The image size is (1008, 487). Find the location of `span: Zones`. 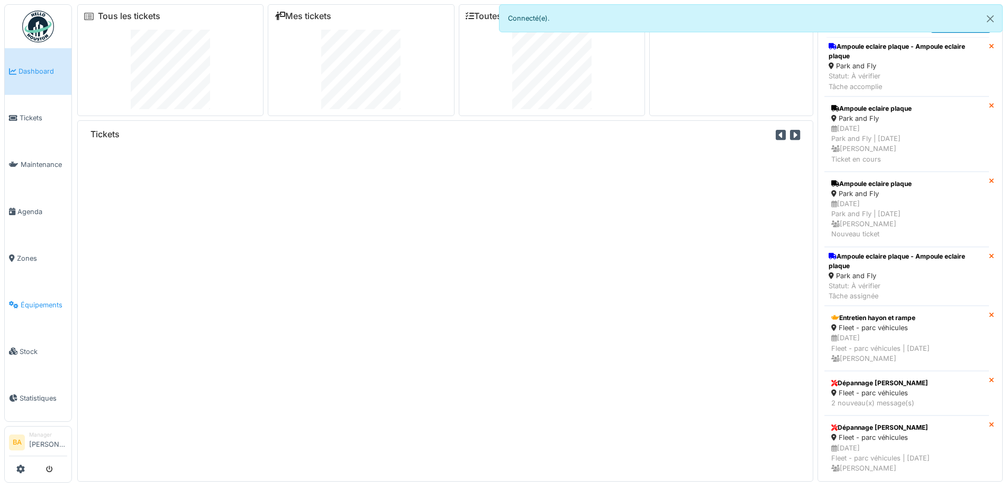

span: Zones is located at coordinates (42, 258).